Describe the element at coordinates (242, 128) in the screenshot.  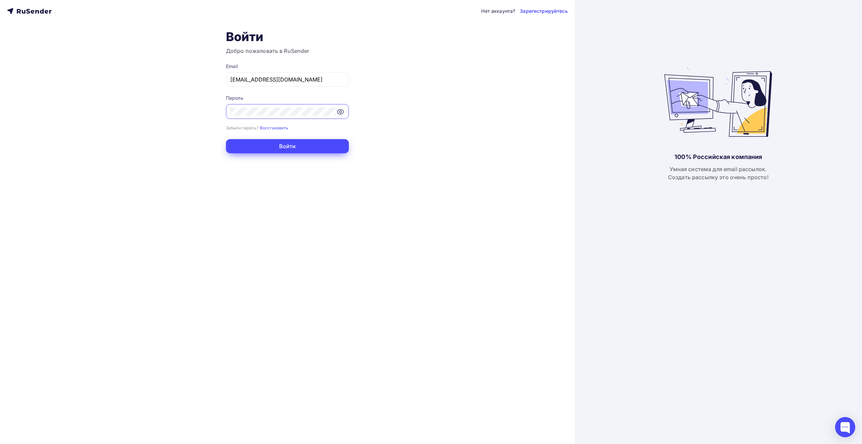
I see `small: Забыли пароль?` at that location.